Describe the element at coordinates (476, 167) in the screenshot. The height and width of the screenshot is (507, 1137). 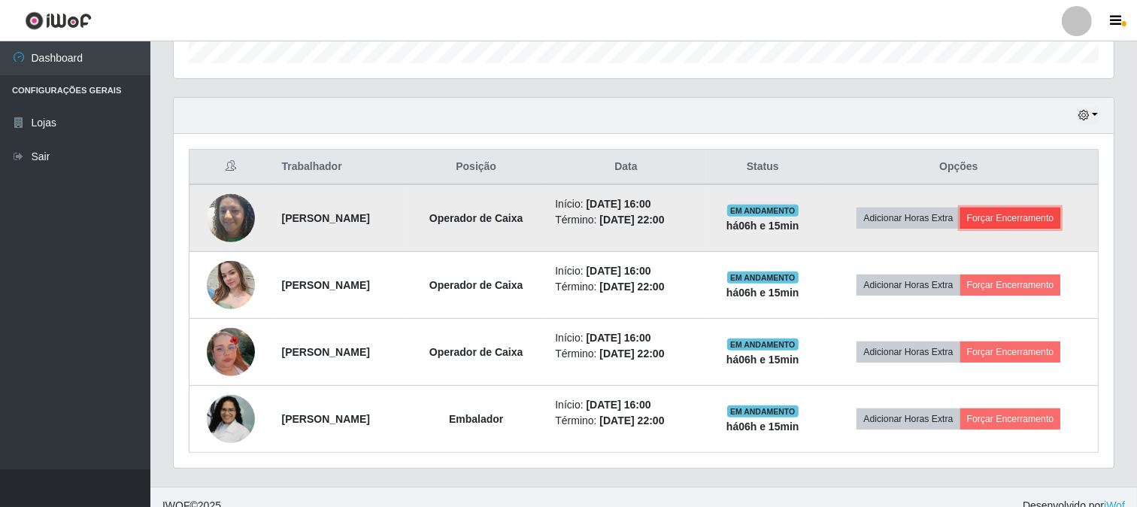
I see `th: Posição` at that location.